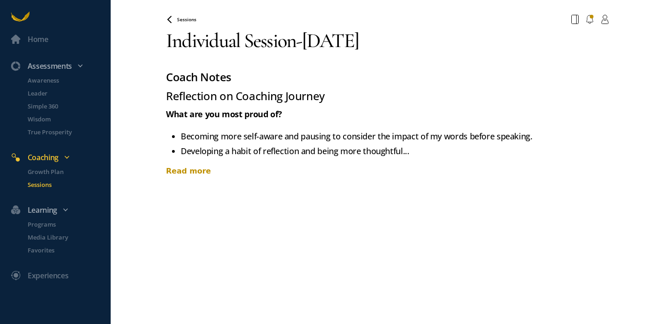 This screenshot has width=664, height=324. I want to click on a: Growth Plan, so click(64, 172).